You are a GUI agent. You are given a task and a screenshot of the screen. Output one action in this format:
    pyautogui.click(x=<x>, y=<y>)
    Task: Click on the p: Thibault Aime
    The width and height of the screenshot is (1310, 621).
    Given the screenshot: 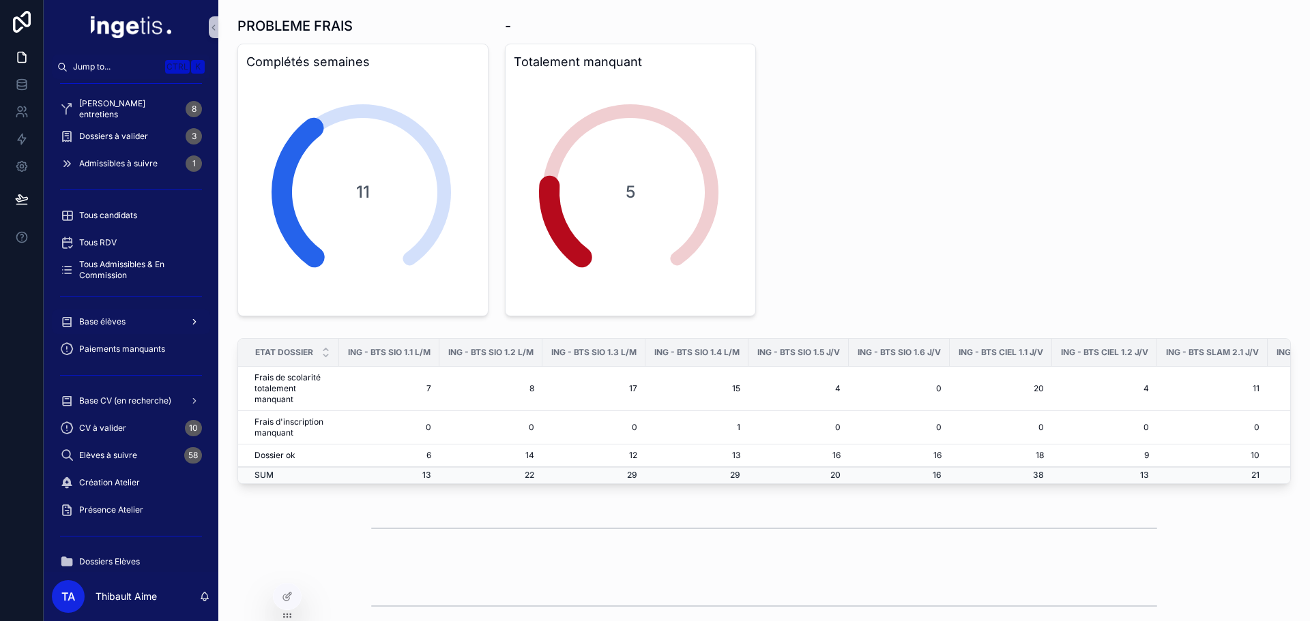 What is the action you would take?
    pyautogui.click(x=126, y=597)
    